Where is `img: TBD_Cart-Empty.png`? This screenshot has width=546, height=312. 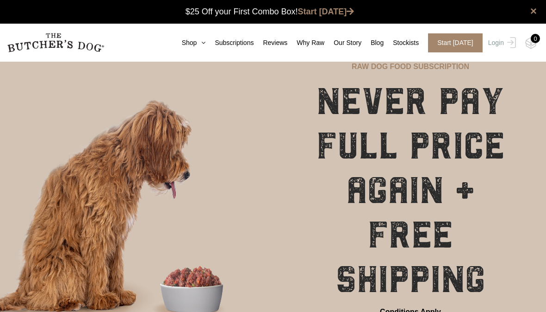
img: TBD_Cart-Empty.png is located at coordinates (531, 43).